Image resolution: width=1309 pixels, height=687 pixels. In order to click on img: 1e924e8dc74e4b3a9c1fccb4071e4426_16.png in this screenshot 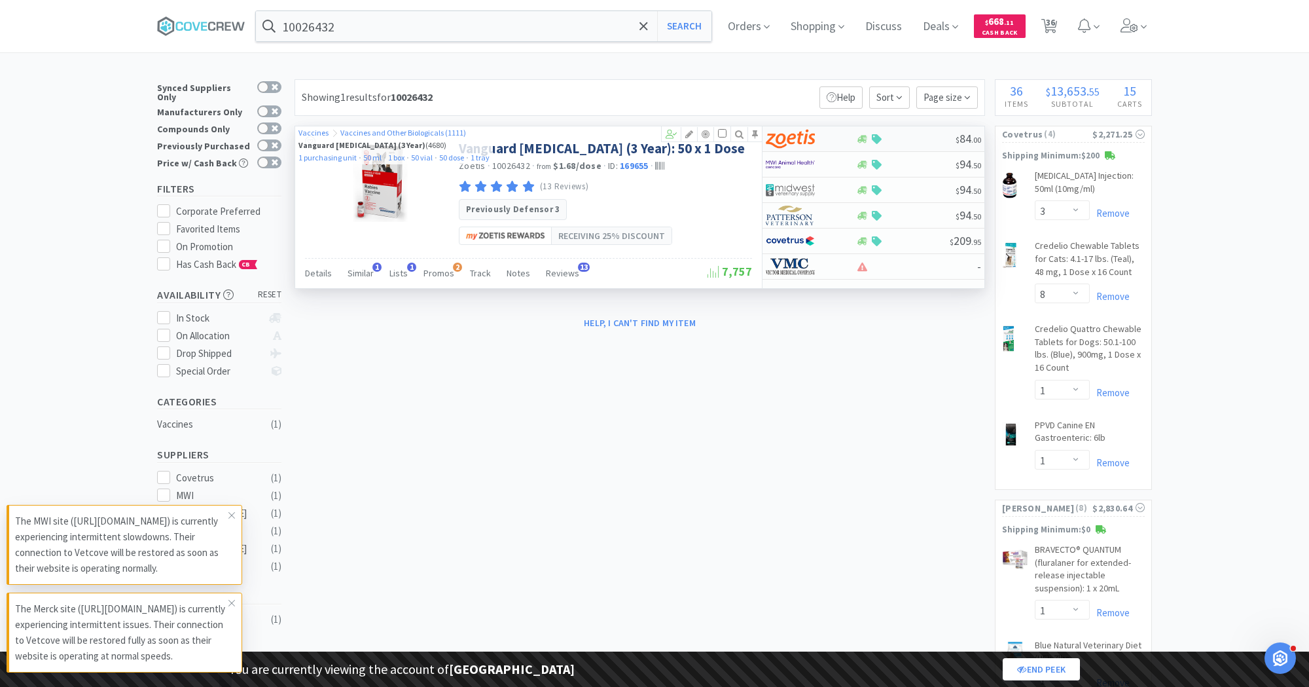, I will do `click(790, 266)`.